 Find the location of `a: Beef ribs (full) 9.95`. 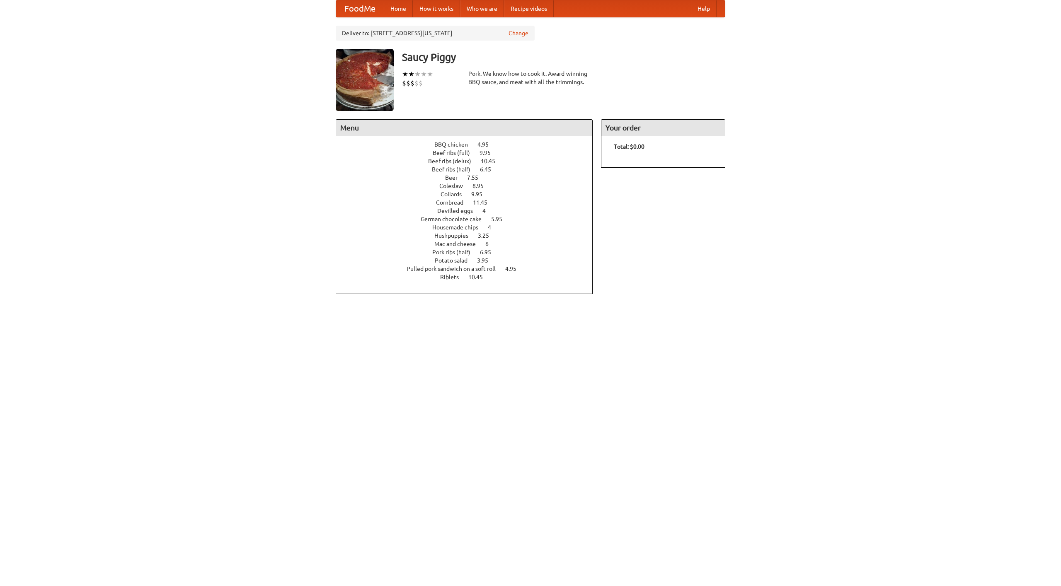

a: Beef ribs (full) 9.95 is located at coordinates (469, 153).